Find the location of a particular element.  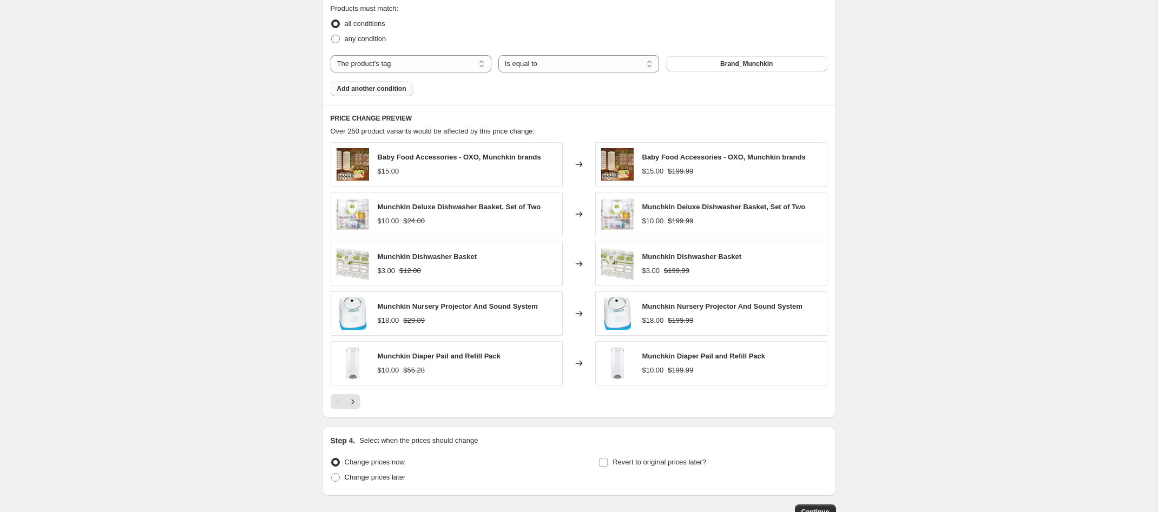

span: Add another condition is located at coordinates (372, 89).